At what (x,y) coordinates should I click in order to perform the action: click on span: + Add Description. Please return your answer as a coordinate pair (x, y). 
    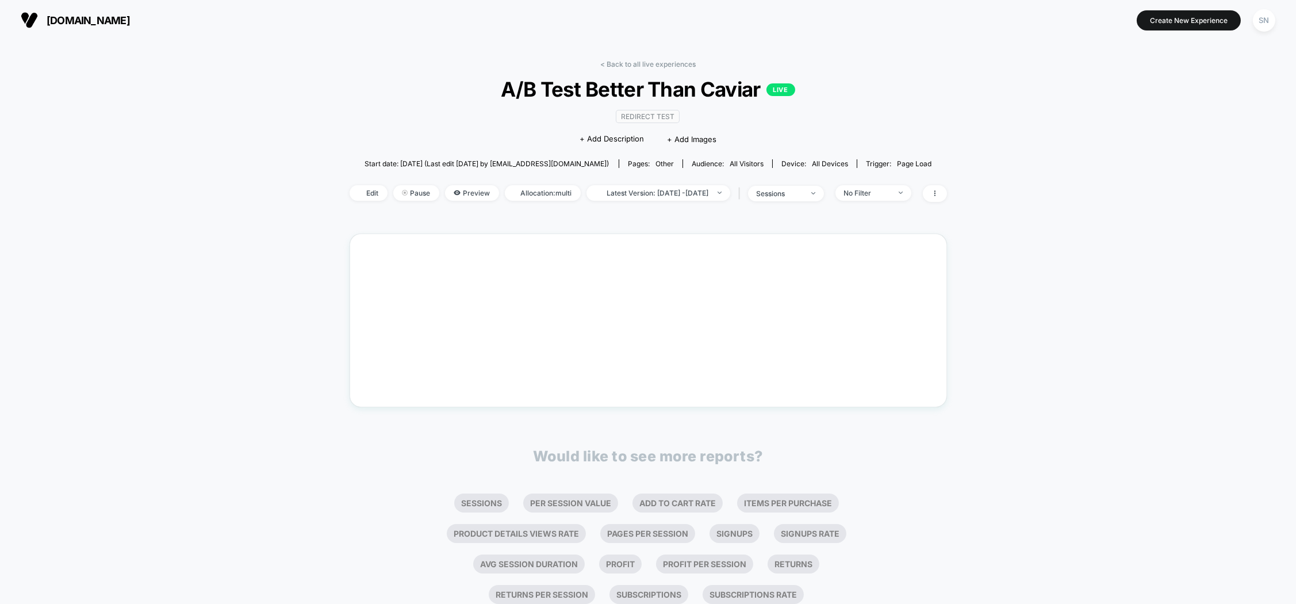
    Looking at the image, I should click on (612, 139).